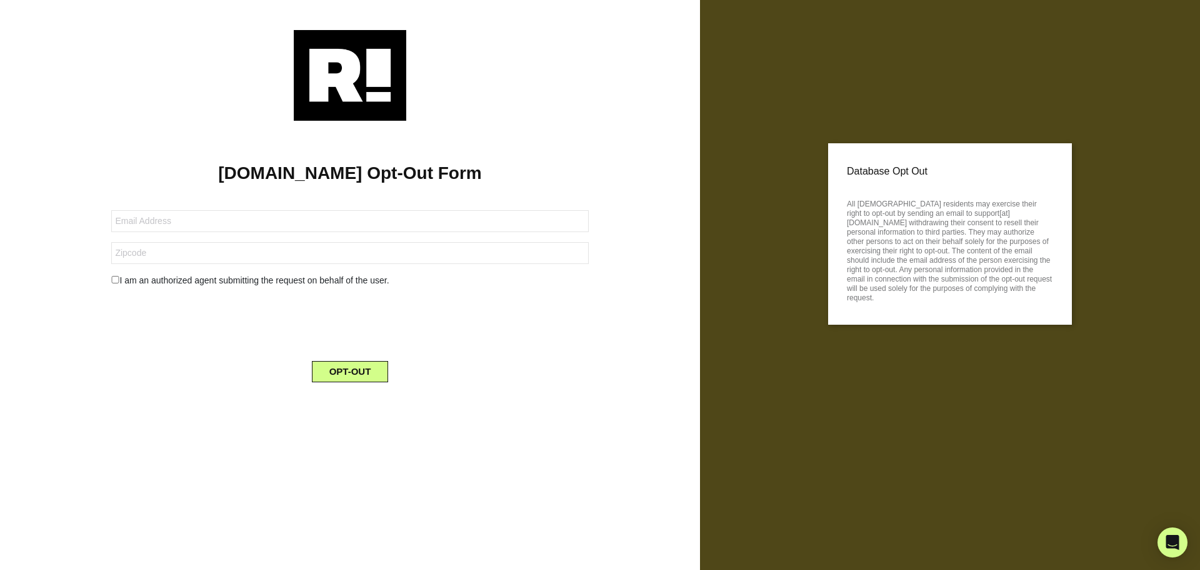 Image resolution: width=1200 pixels, height=570 pixels. What do you see at coordinates (950, 171) in the screenshot?
I see `p: Database Opt Out` at bounding box center [950, 171].